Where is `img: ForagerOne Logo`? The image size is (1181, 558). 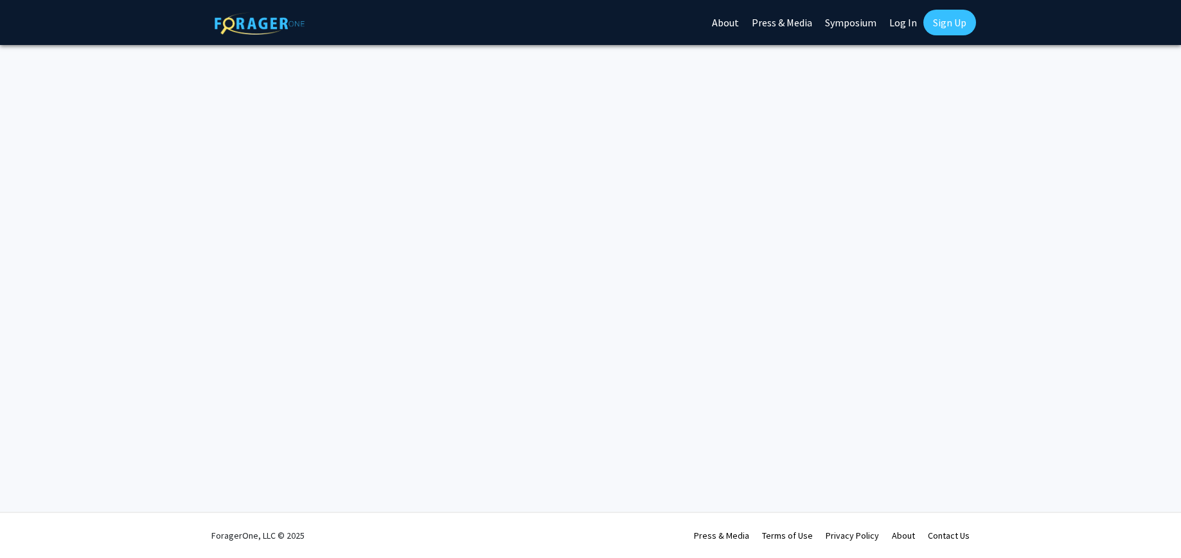
img: ForagerOne Logo is located at coordinates (260, 23).